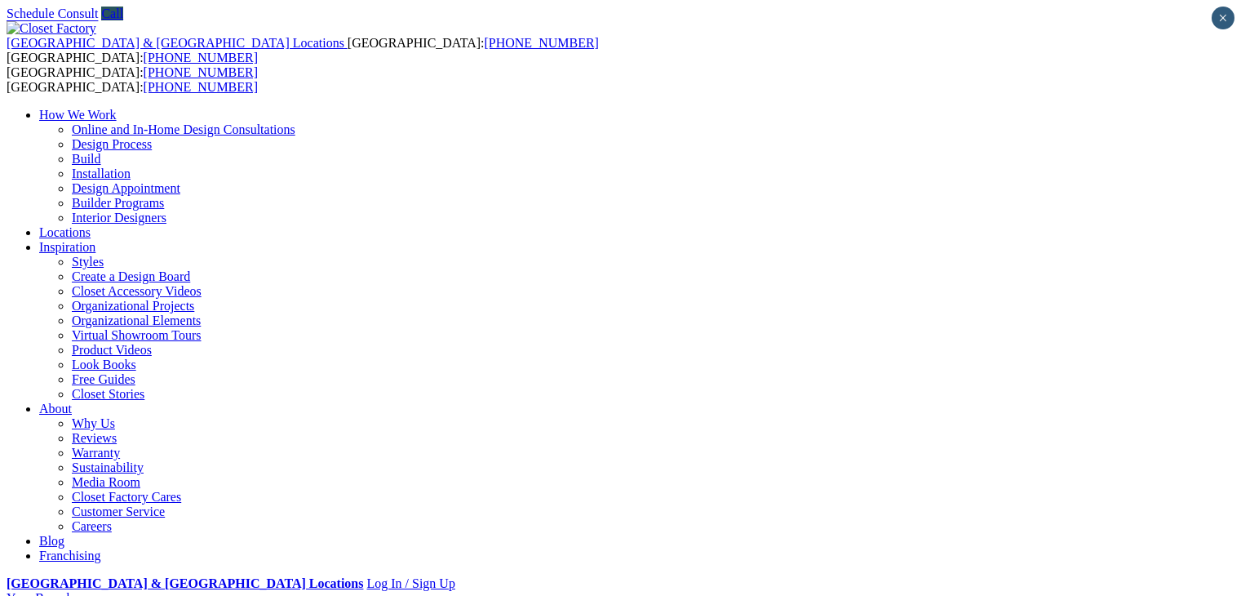 This screenshot has height=596, width=1241. What do you see at coordinates (70, 555) in the screenshot?
I see `a: Franchising` at bounding box center [70, 555].